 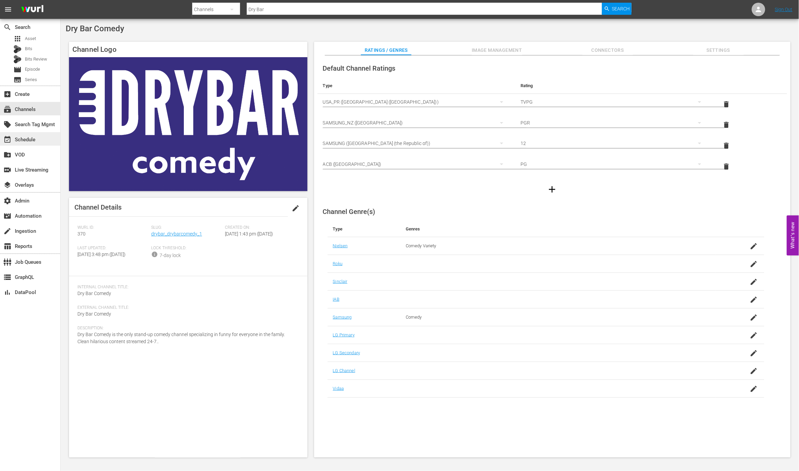 I want to click on span: Overlays, so click(x=7, y=185).